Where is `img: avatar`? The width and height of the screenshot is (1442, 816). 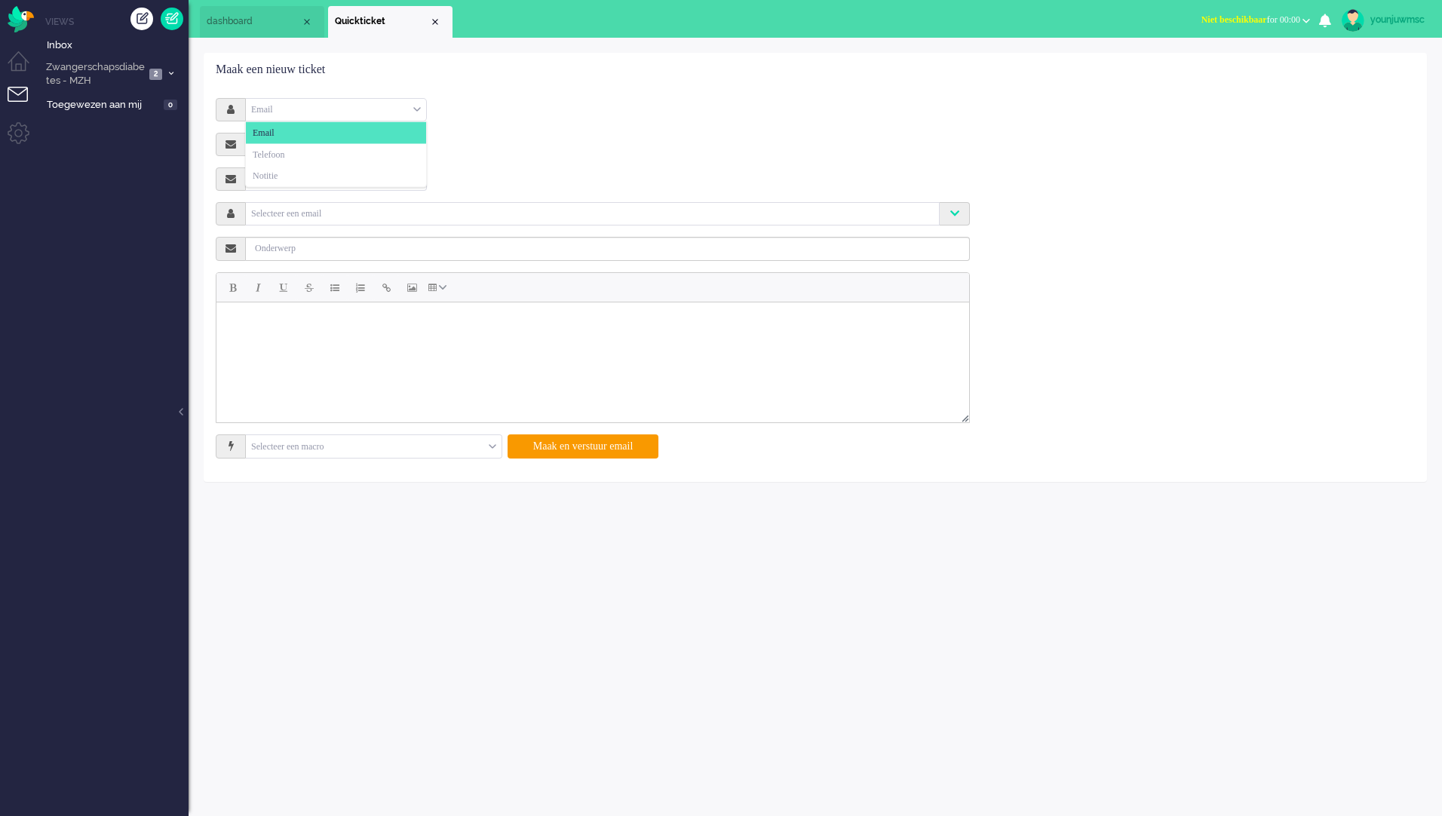 img: avatar is located at coordinates (1353, 20).